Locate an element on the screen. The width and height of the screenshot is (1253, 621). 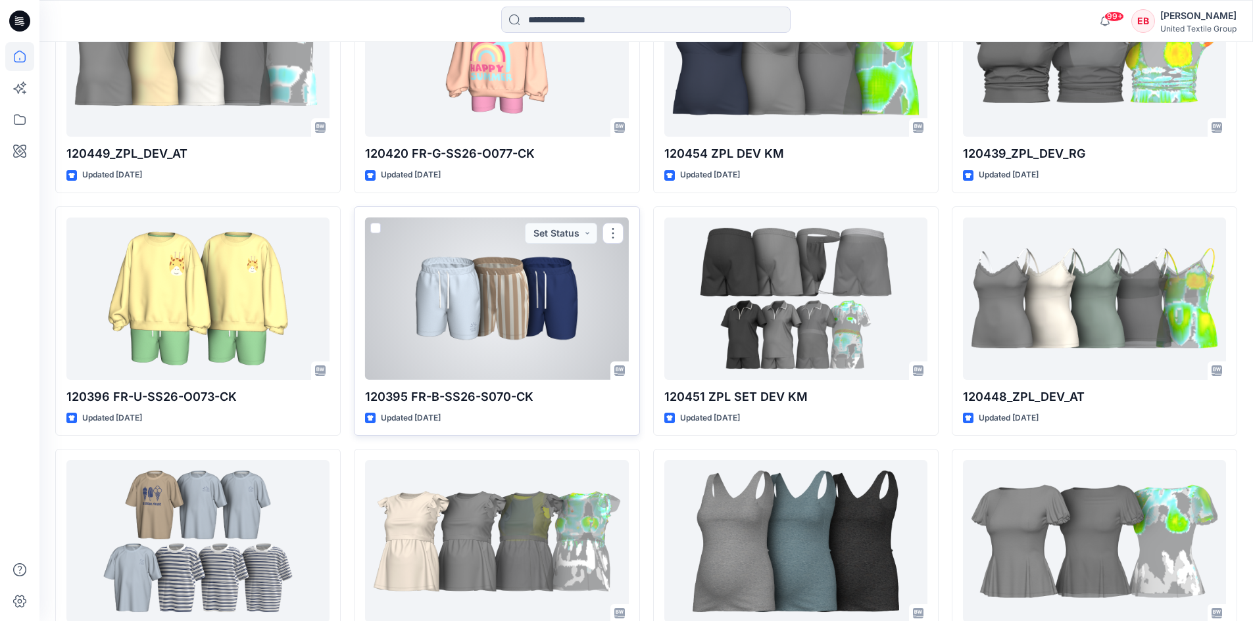
span: 99+ is located at coordinates (1114, 16).